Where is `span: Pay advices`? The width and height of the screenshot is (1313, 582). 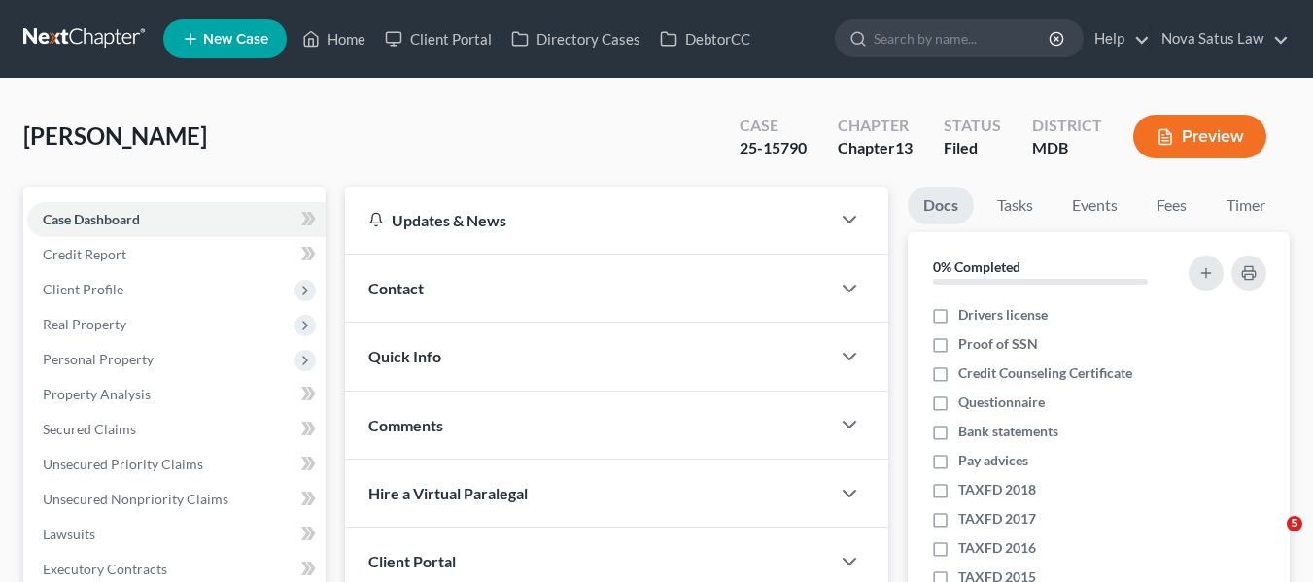
span: Pay advices is located at coordinates (993, 461).